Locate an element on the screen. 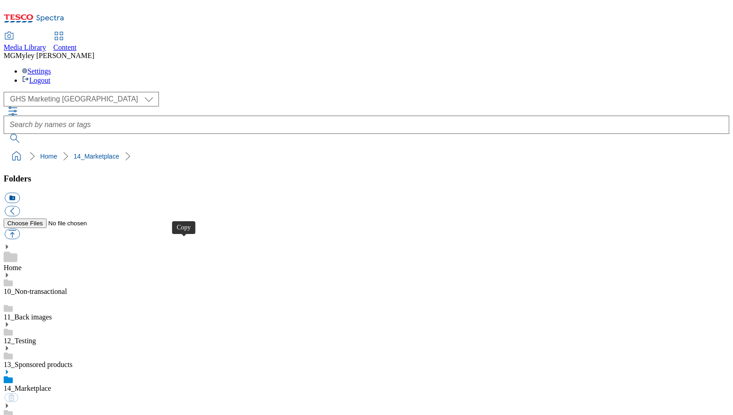 The image size is (733, 415). a: Settings is located at coordinates (37, 71).